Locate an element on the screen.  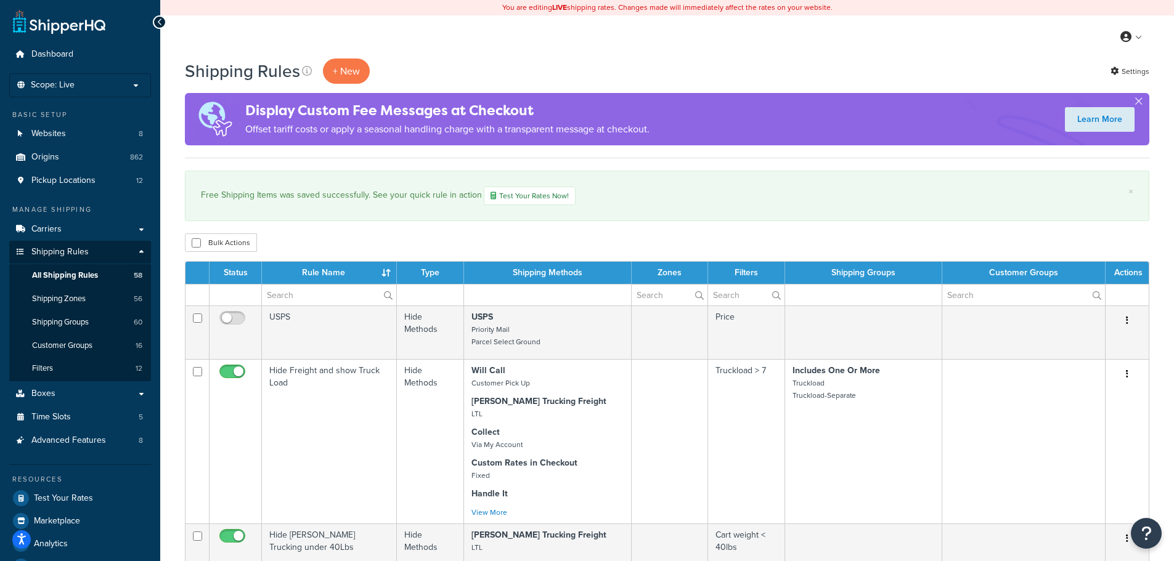
li: Websites is located at coordinates (80, 134).